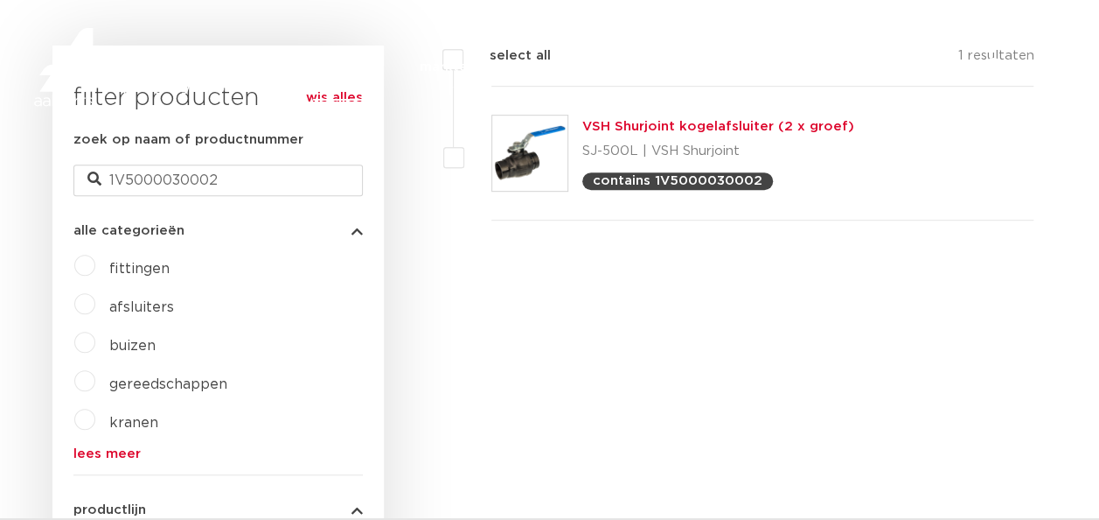 This screenshot has height=520, width=1099. What do you see at coordinates (867, 66) in the screenshot?
I see `a: over ons` at bounding box center [867, 66].